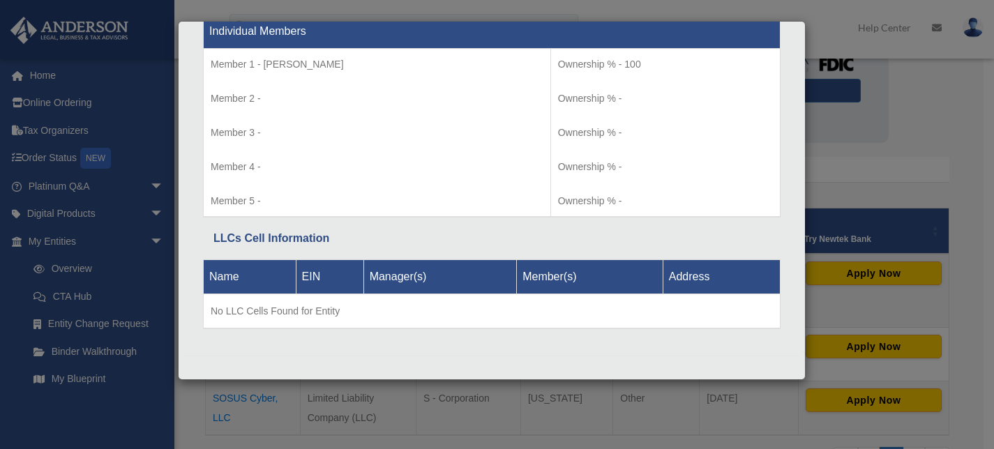 This screenshot has width=994, height=449. Describe the element at coordinates (590, 277) in the screenshot. I see `th: Member(s)` at that location.